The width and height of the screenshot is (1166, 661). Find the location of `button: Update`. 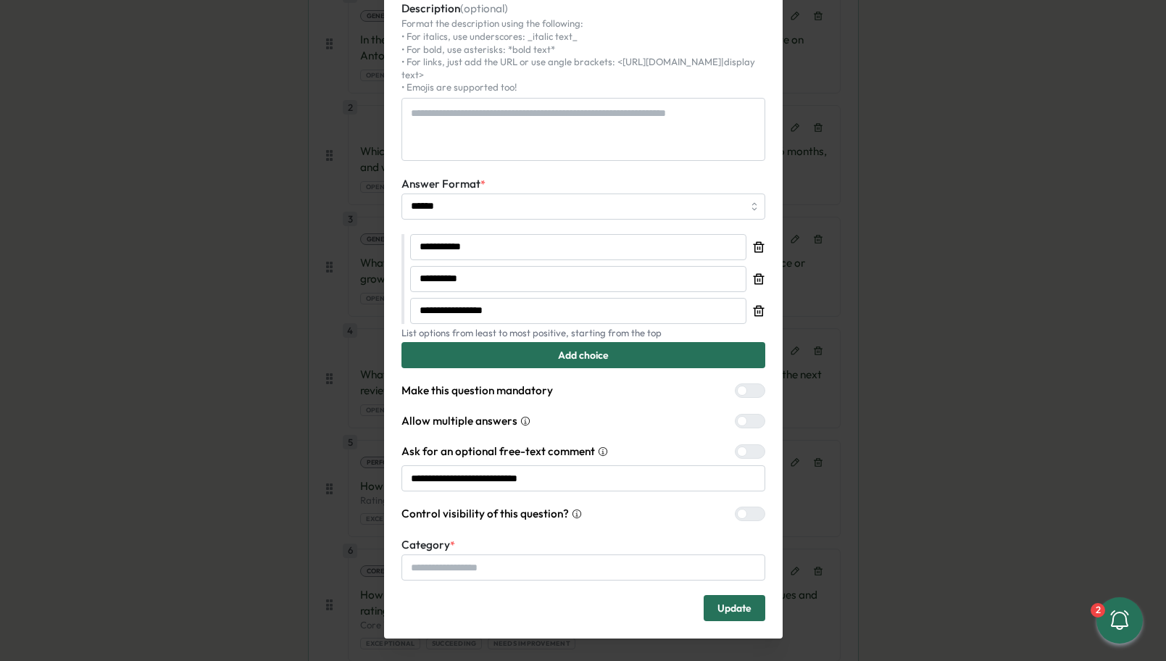

button: Update is located at coordinates (734, 608).